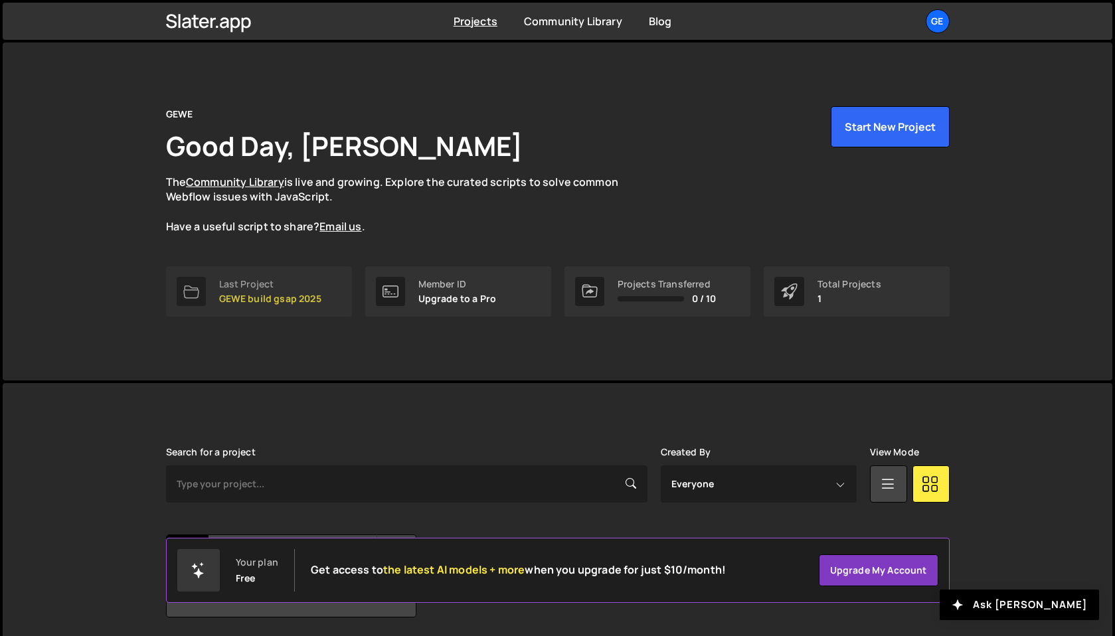  I want to click on a: Upgrade my account, so click(878, 570).